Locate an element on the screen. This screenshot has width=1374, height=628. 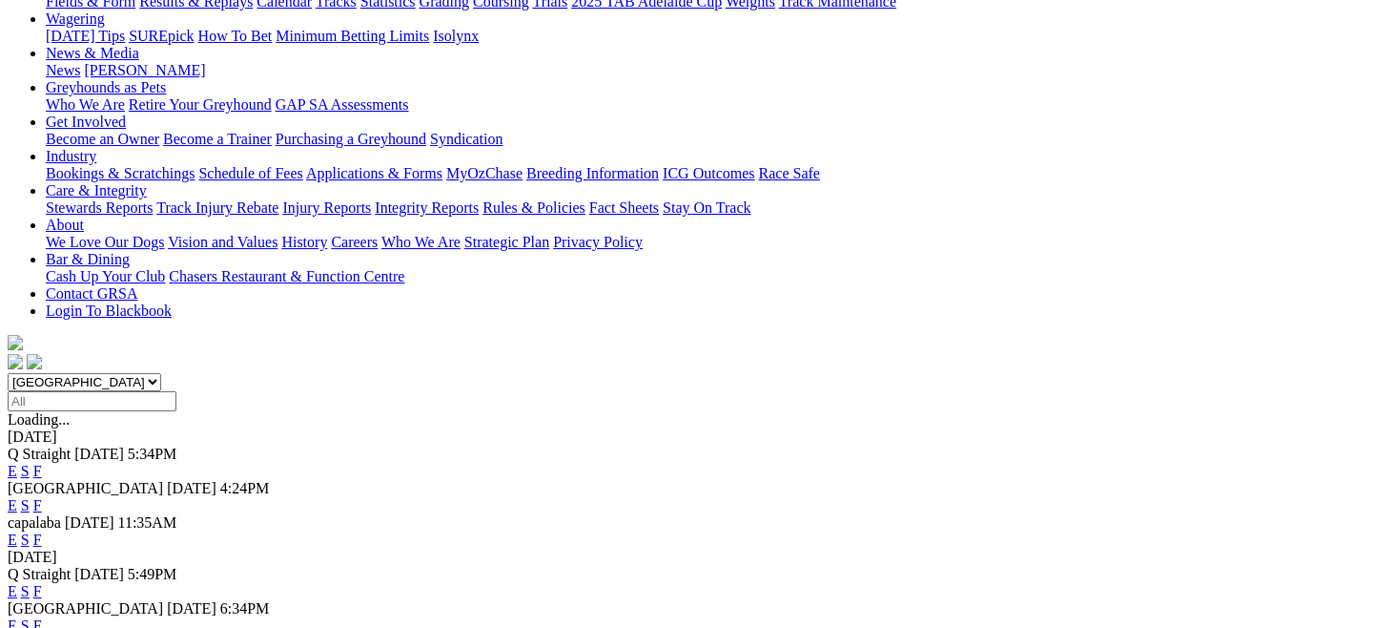
a: Fact Sheets is located at coordinates (624, 207).